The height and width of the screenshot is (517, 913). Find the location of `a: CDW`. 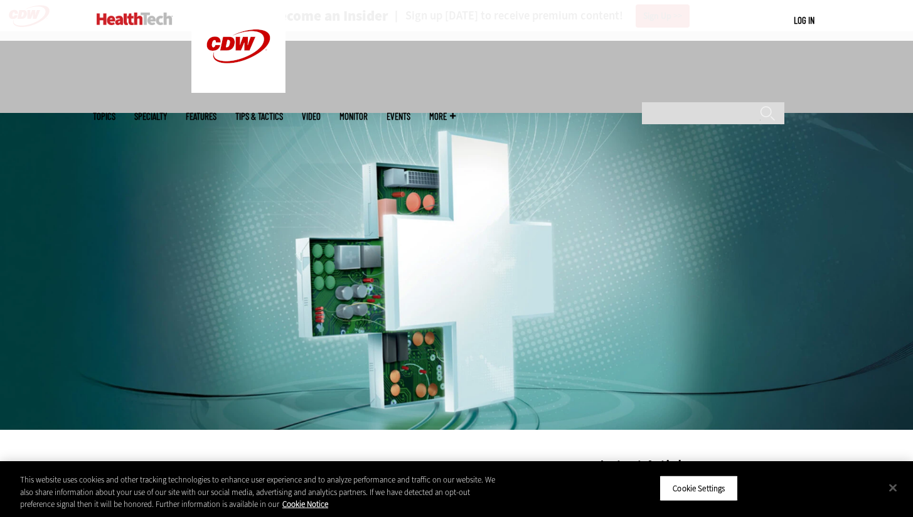

a: CDW is located at coordinates (238, 89).